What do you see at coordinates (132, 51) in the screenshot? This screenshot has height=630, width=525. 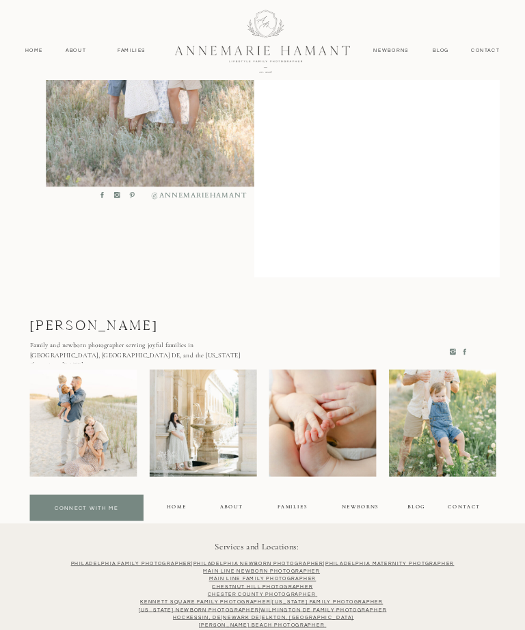 I see `a: Families` at bounding box center [132, 51].